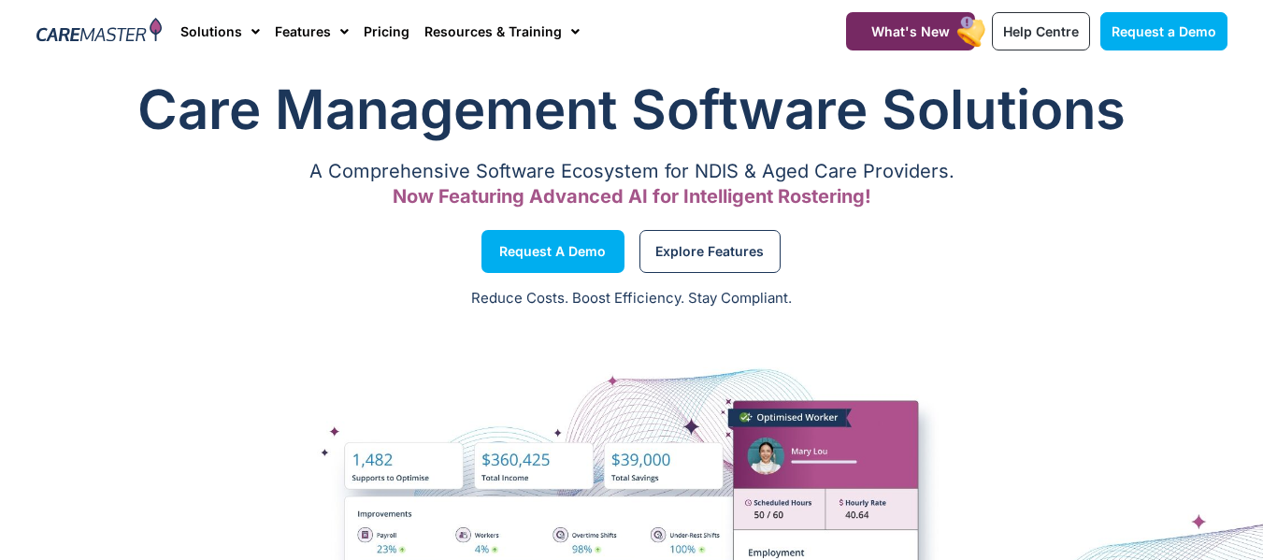  I want to click on a: What's New, so click(910, 31).